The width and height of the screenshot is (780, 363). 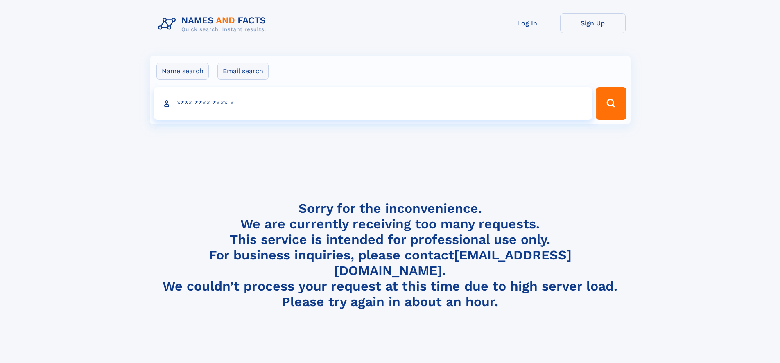 I want to click on h4: Sorry for the inconvenience. We are currently receiving too many requests. This service is intend..., so click(x=390, y=255).